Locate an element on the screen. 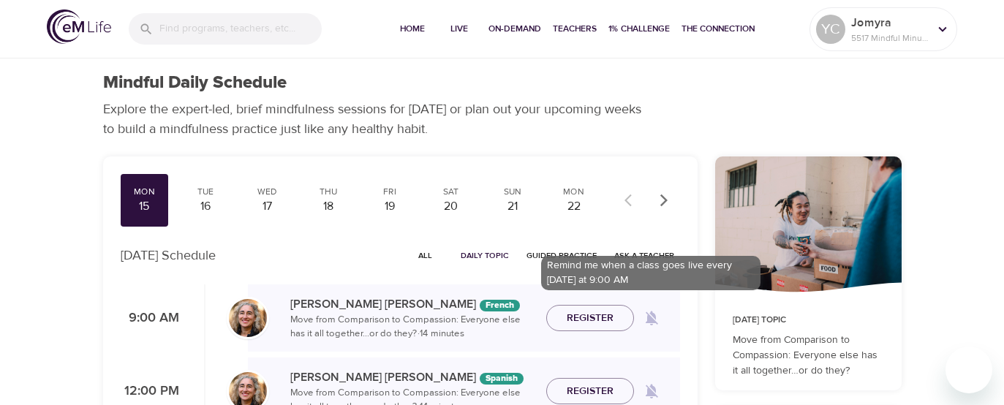 Image resolution: width=1004 pixels, height=405 pixels. span: Live is located at coordinates (459, 29).